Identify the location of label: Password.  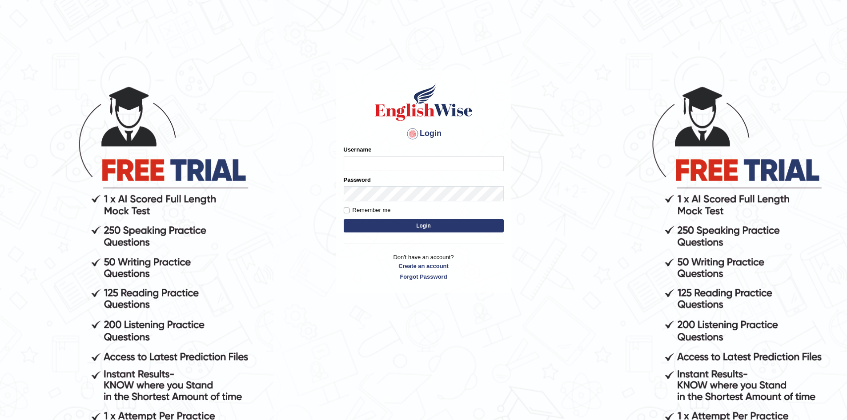
(357, 180).